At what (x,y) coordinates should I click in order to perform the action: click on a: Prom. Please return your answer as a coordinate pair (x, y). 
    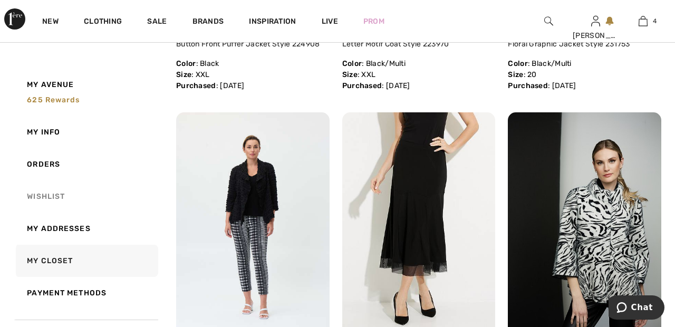
    Looking at the image, I should click on (374, 21).